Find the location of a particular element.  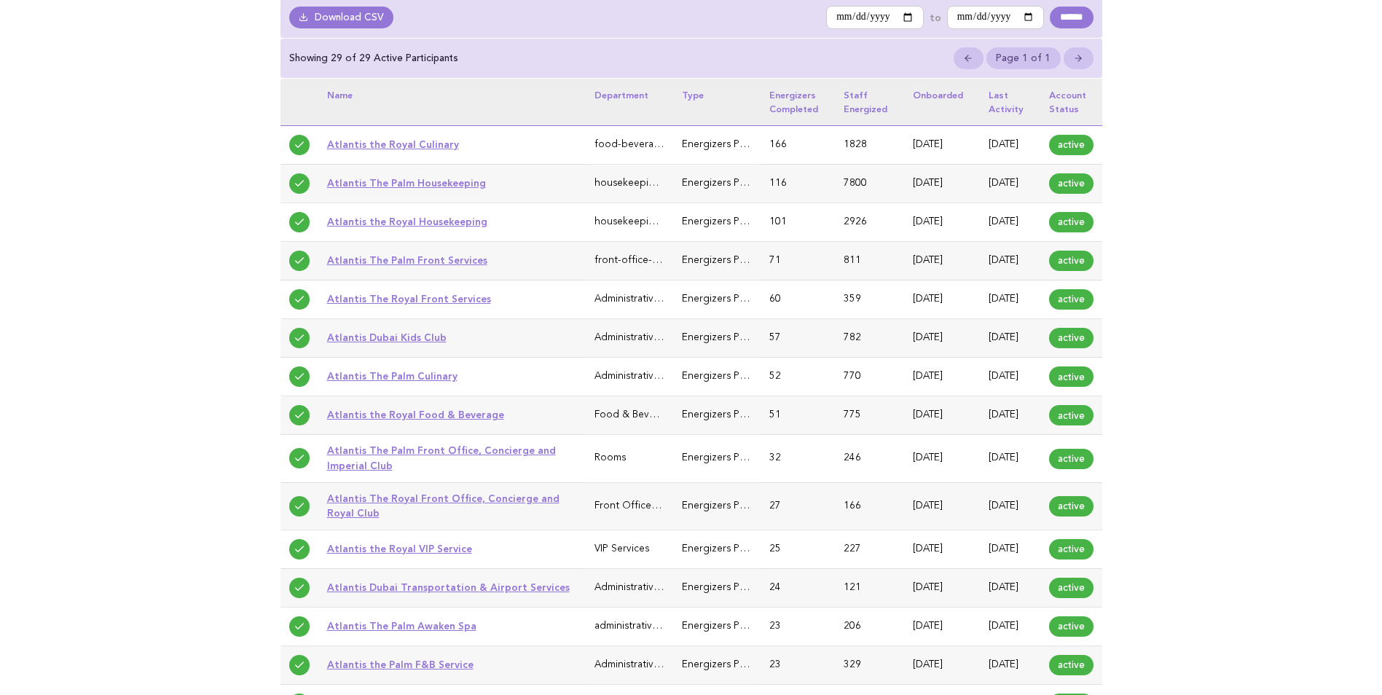

th: Type is located at coordinates (717, 102).